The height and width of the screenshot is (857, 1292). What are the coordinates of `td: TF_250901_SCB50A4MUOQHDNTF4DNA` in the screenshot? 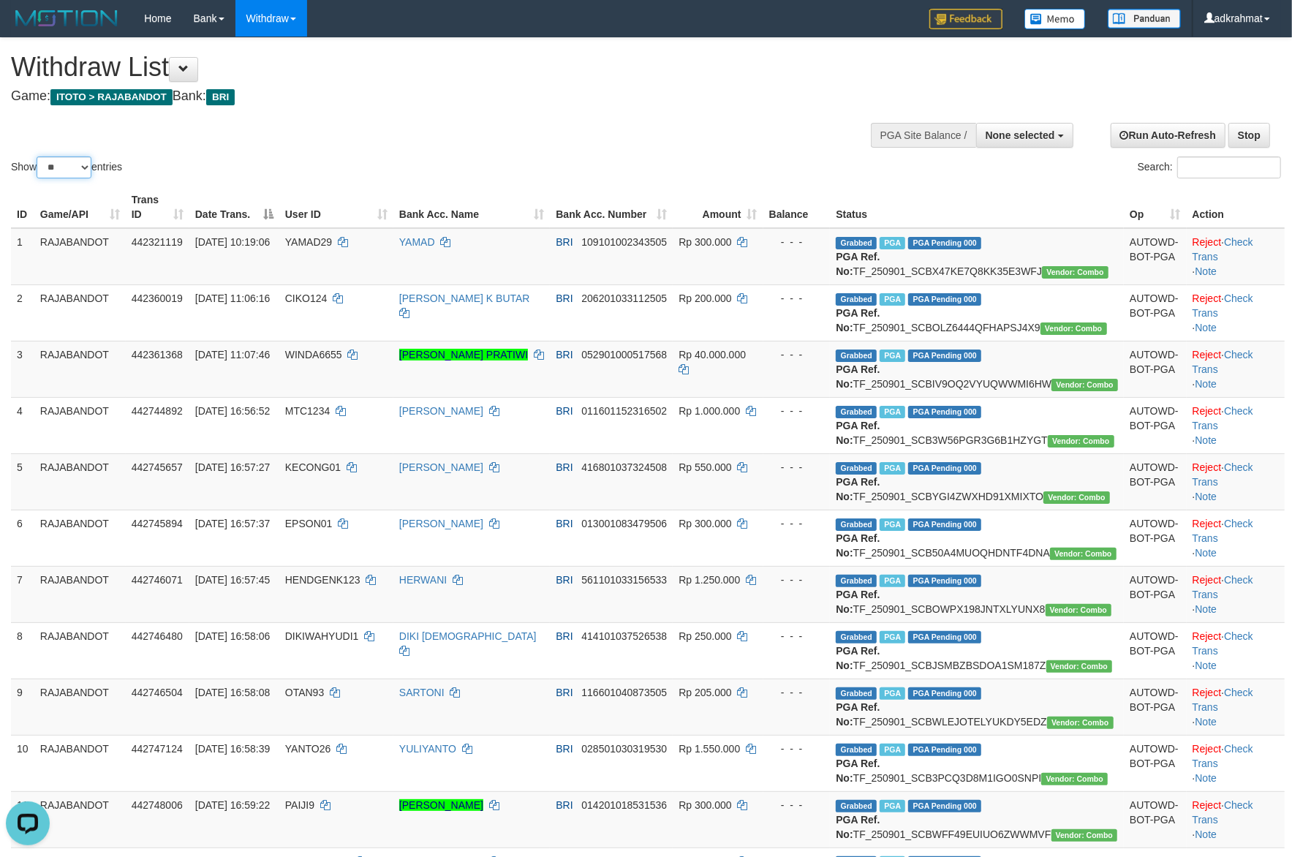 It's located at (977, 537).